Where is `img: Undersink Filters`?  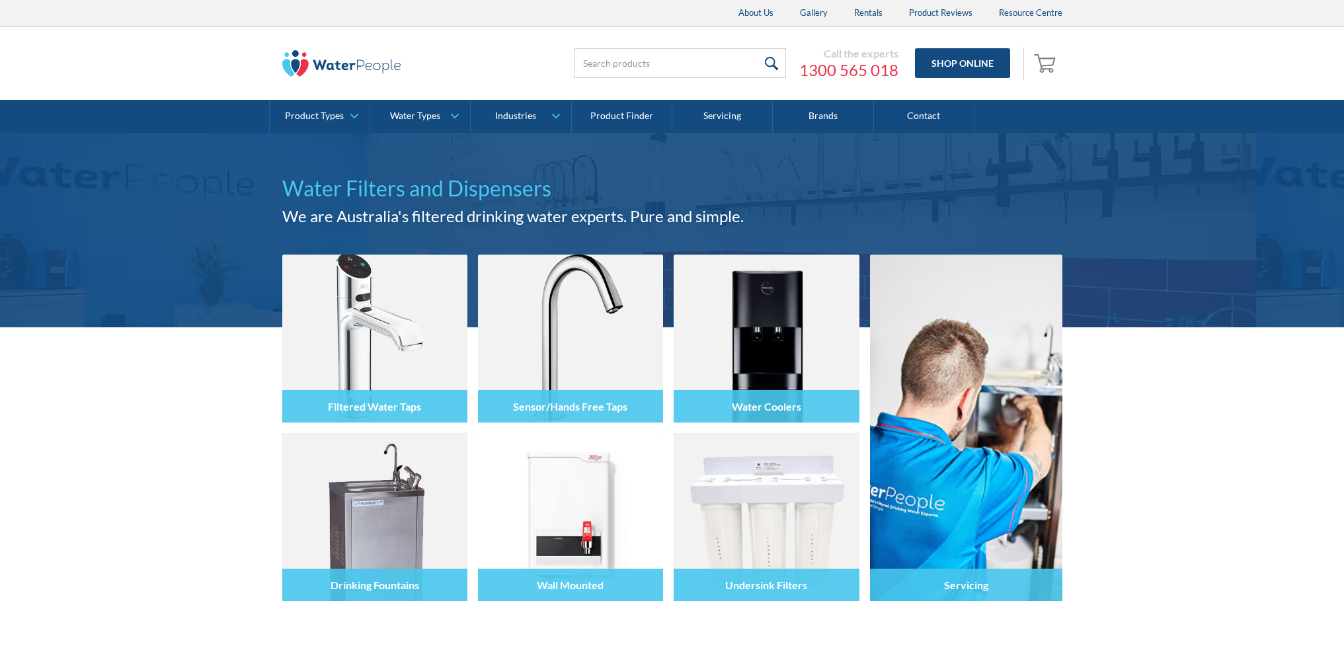 img: Undersink Filters is located at coordinates (766, 517).